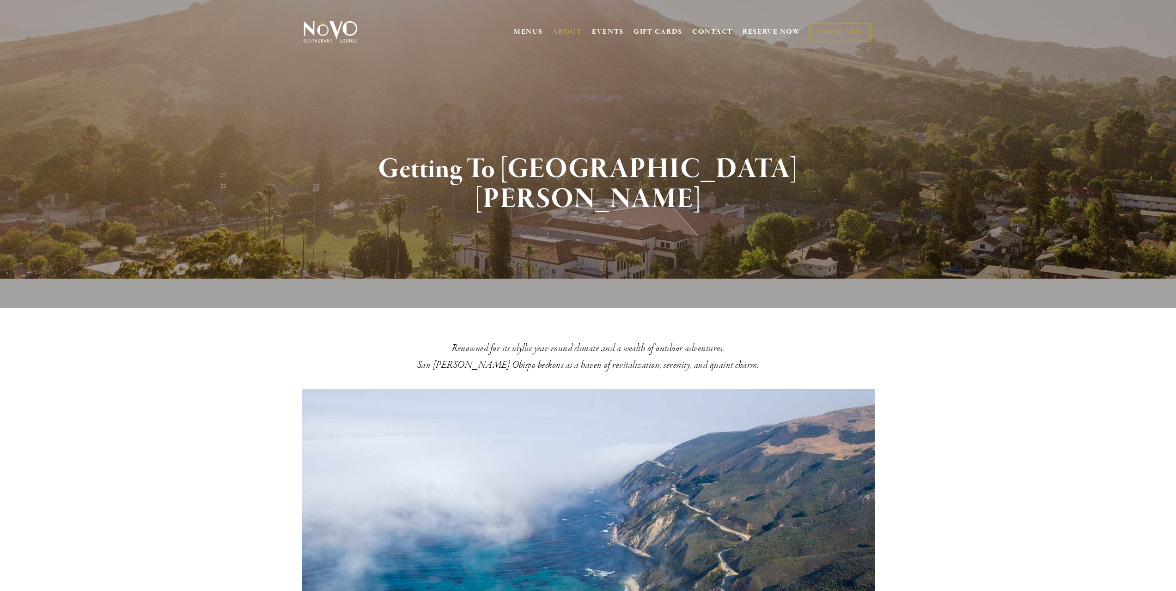  I want to click on a: CONTACT, so click(712, 32).